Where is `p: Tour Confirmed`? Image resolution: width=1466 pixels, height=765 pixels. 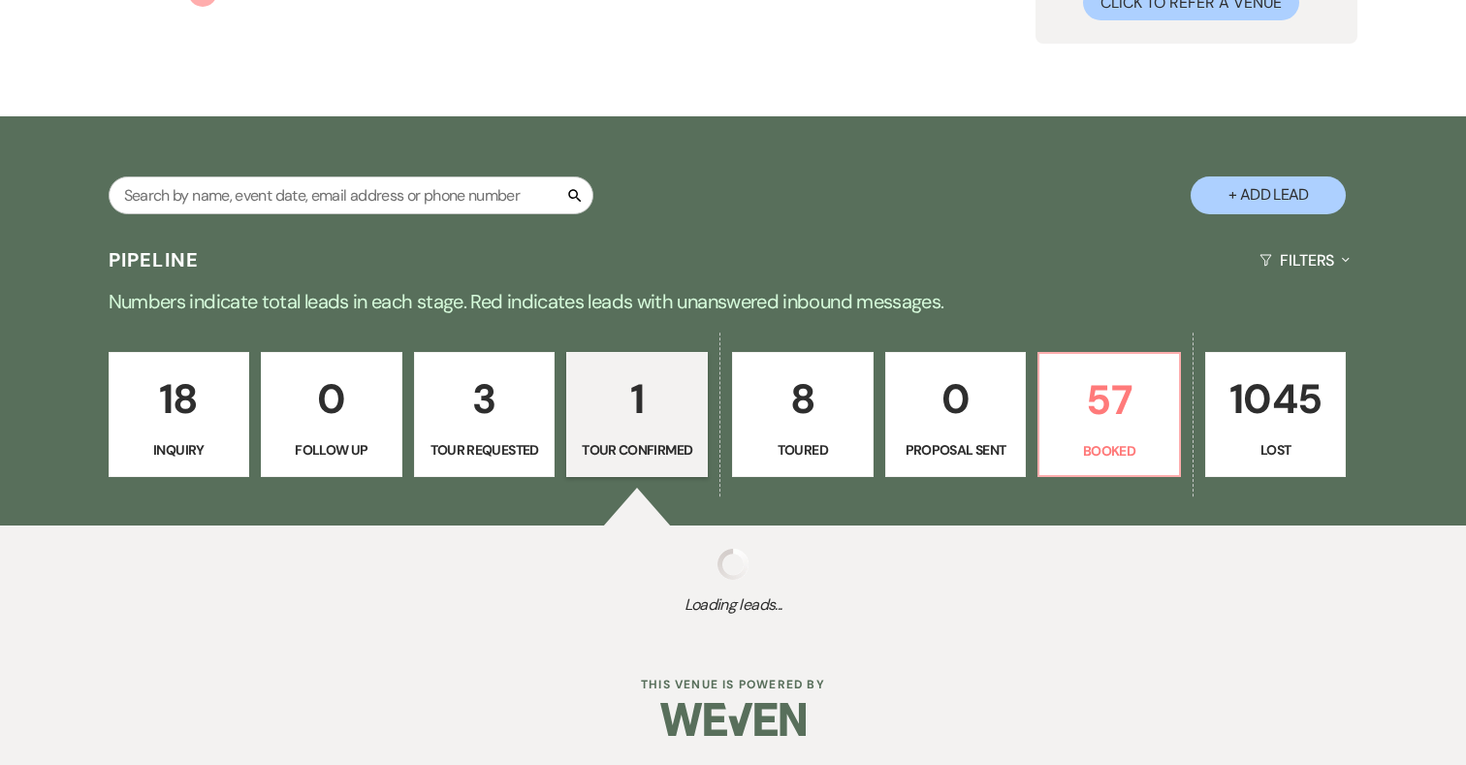
p: Tour Confirmed is located at coordinates (637, 450).